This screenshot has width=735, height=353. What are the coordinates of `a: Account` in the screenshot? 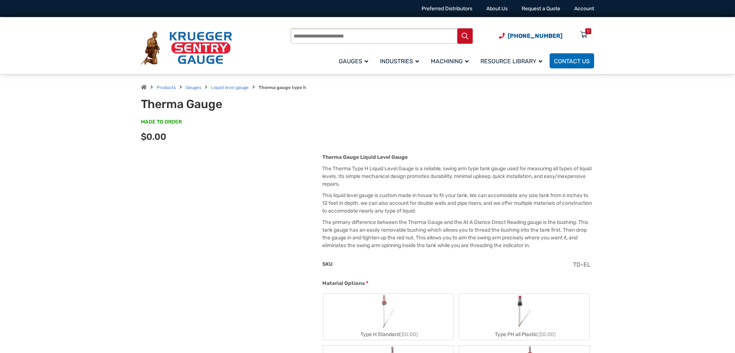 It's located at (584, 8).